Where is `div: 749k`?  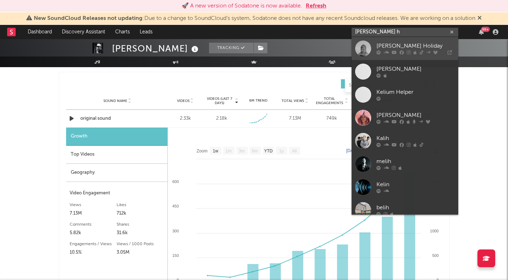
div: 749k is located at coordinates (331, 119).